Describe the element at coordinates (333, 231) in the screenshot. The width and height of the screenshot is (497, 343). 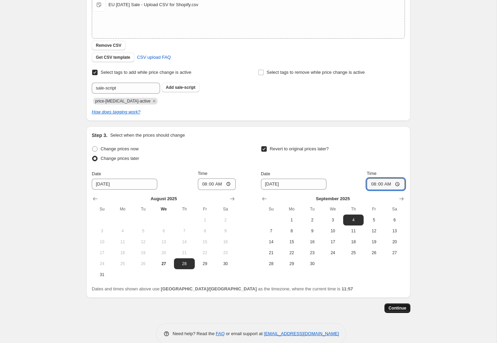
I see `span: 10` at that location.